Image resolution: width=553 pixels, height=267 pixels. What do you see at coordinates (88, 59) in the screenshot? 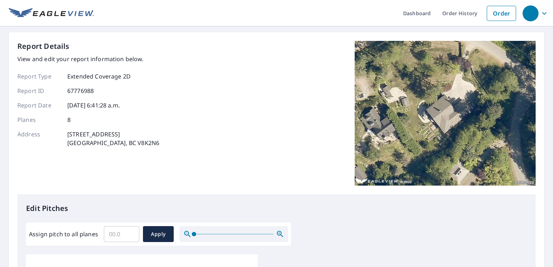
I see `p: View and edit your report information below.` at bounding box center [88, 59].